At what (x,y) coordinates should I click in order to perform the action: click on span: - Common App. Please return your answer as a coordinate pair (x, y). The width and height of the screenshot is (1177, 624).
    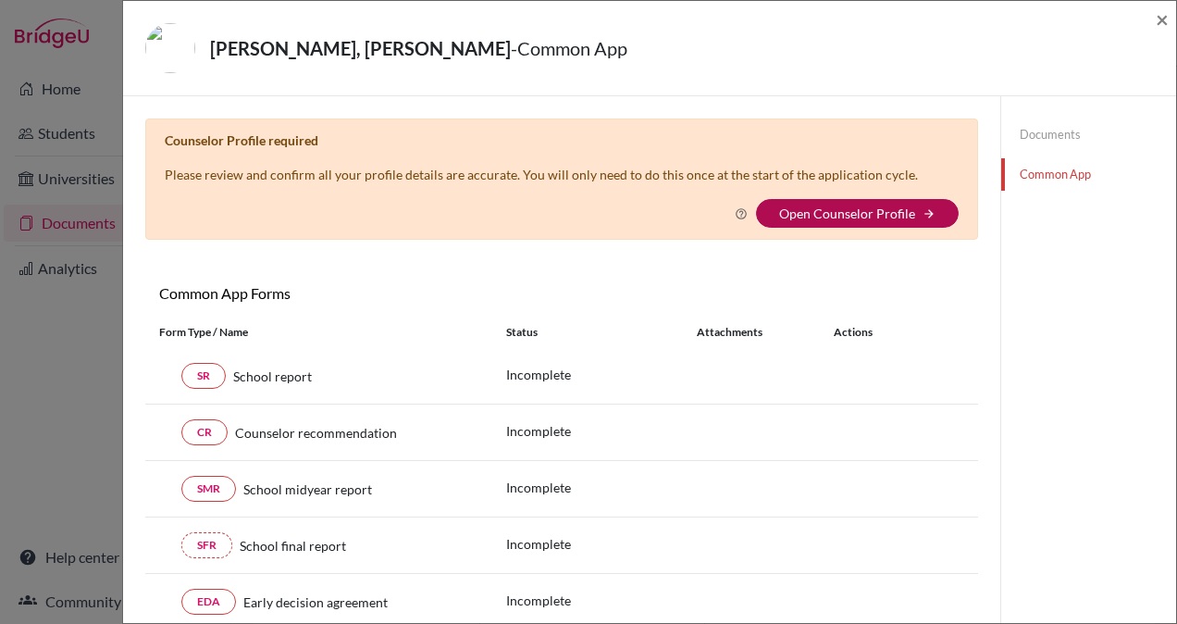
    Looking at the image, I should click on (569, 48).